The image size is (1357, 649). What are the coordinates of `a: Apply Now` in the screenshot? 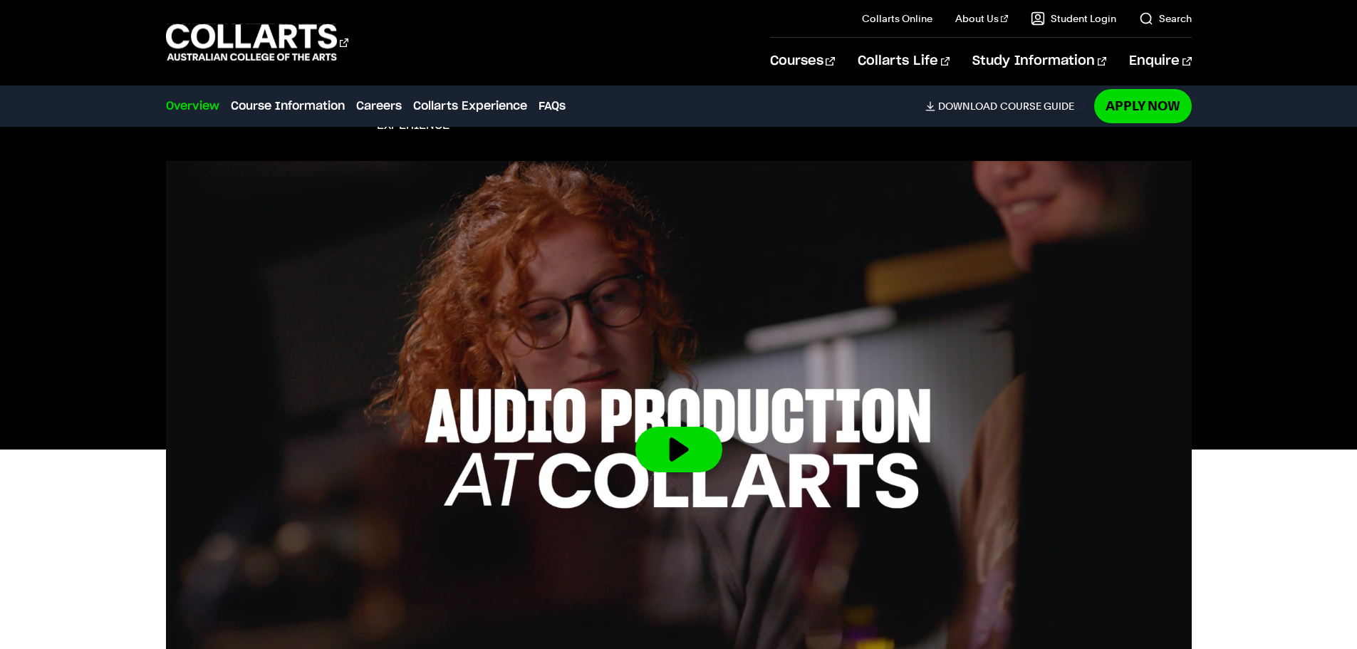 It's located at (1142, 105).